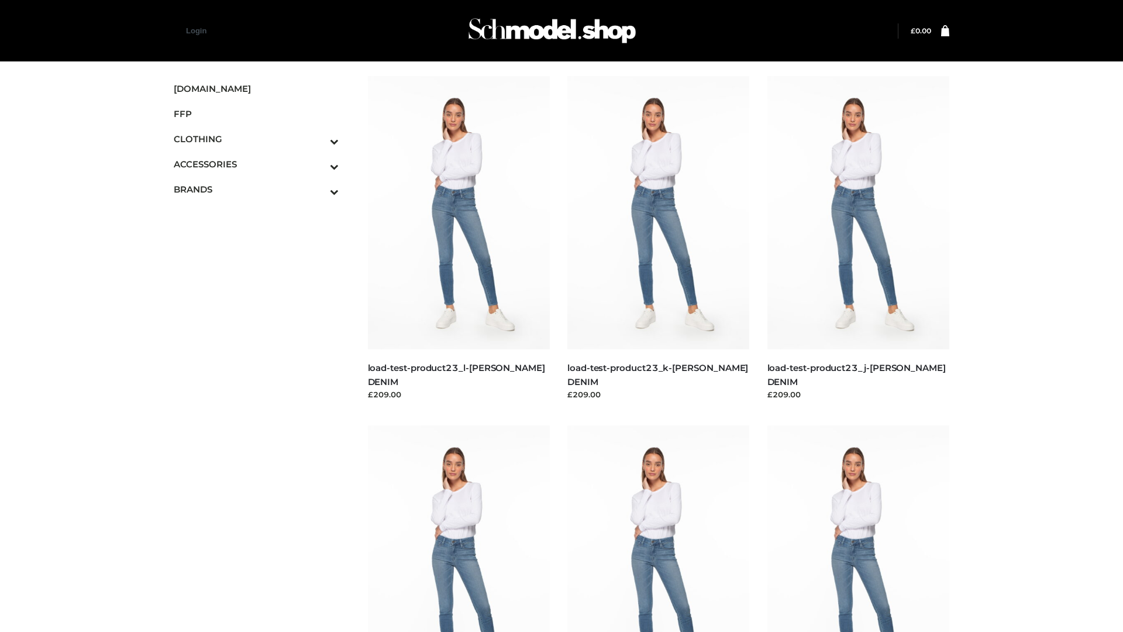 The width and height of the screenshot is (1123, 632). Describe the element at coordinates (256, 189) in the screenshot. I see `span: BRANDS` at that location.